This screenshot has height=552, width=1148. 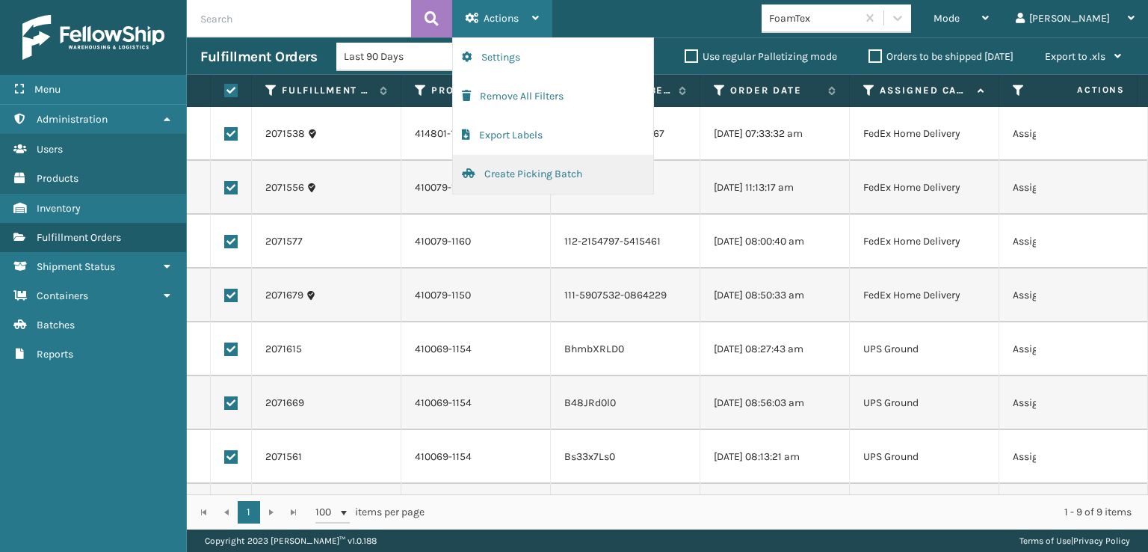 I want to click on a: 2071556, so click(x=285, y=188).